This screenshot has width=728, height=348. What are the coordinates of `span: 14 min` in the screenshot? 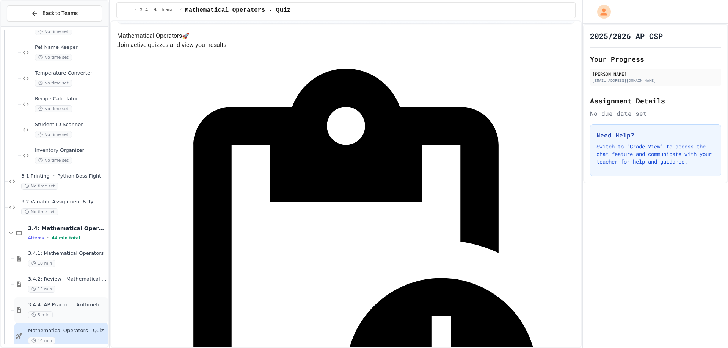 It's located at (42, 341).